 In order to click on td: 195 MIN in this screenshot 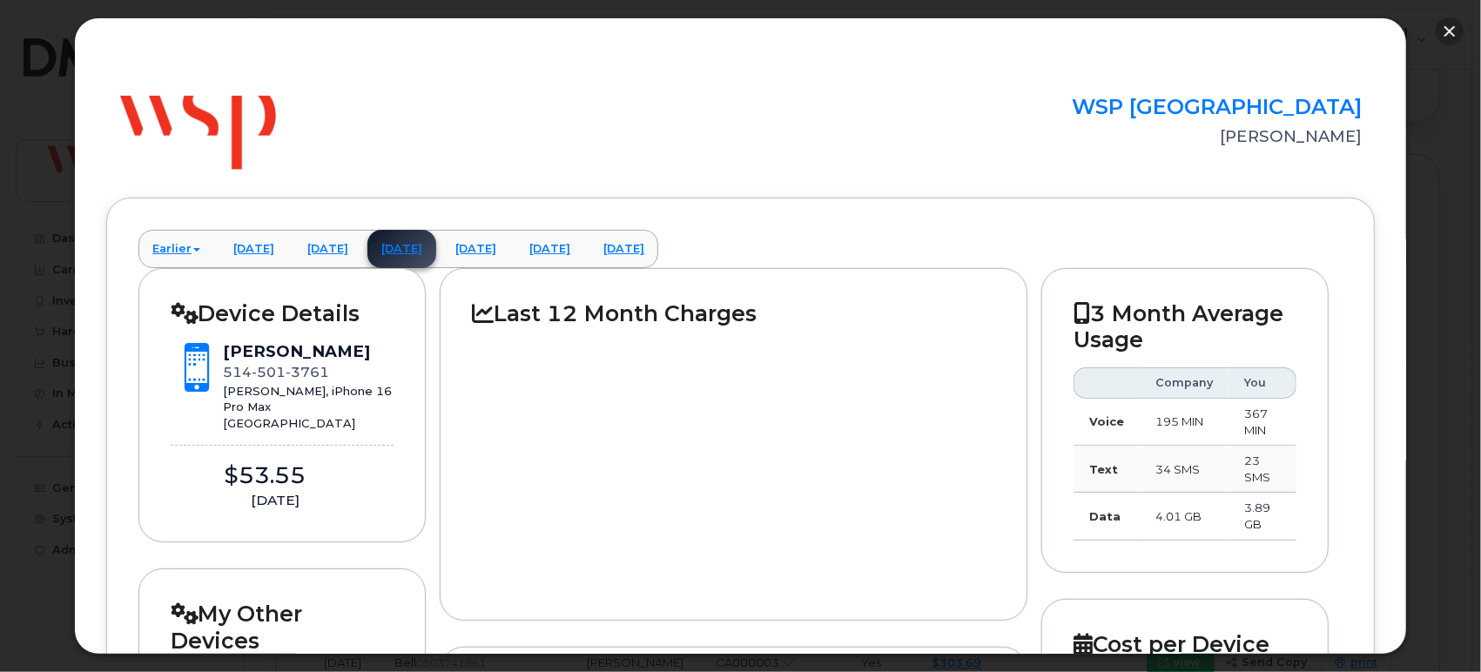, I will do `click(1184, 422)`.